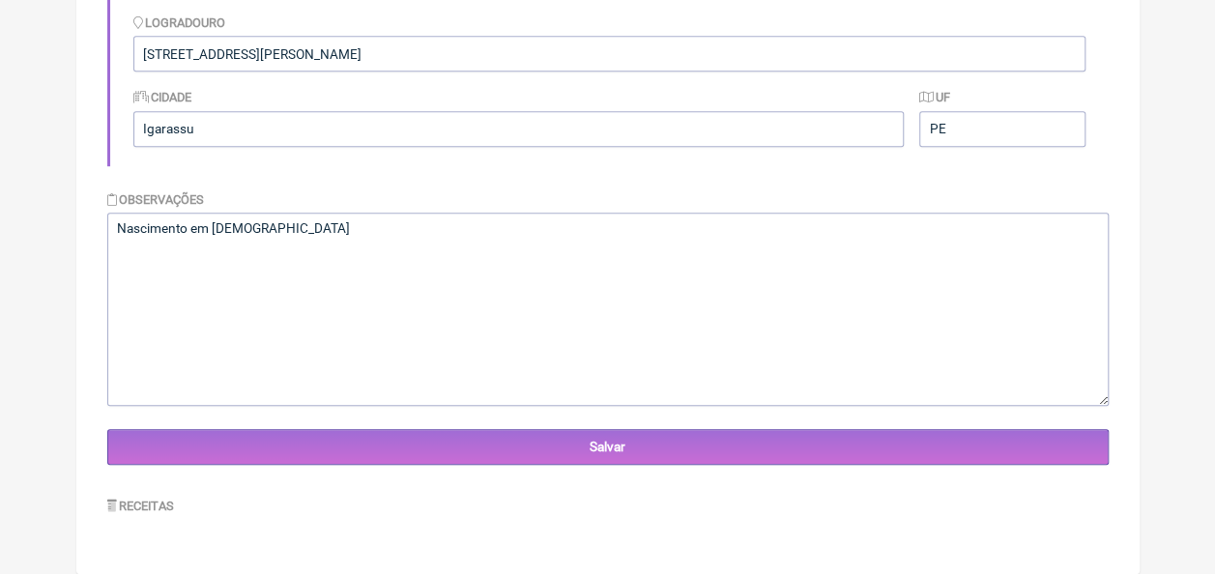  I want to click on label: Observações, so click(156, 199).